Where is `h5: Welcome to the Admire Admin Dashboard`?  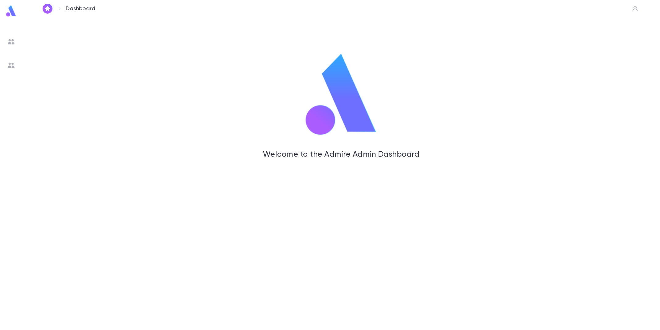
h5: Welcome to the Admire Admin Dashboard is located at coordinates (341, 155).